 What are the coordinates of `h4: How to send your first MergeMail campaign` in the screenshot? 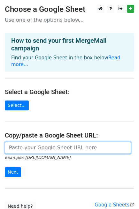 It's located at (69, 44).